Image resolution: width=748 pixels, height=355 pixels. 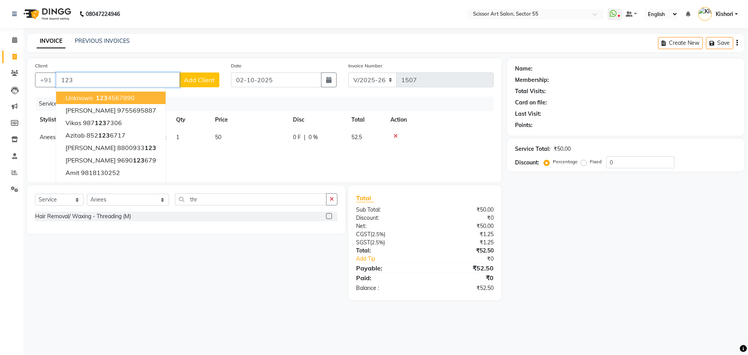 I want to click on a: Add Tip, so click(x=394, y=259).